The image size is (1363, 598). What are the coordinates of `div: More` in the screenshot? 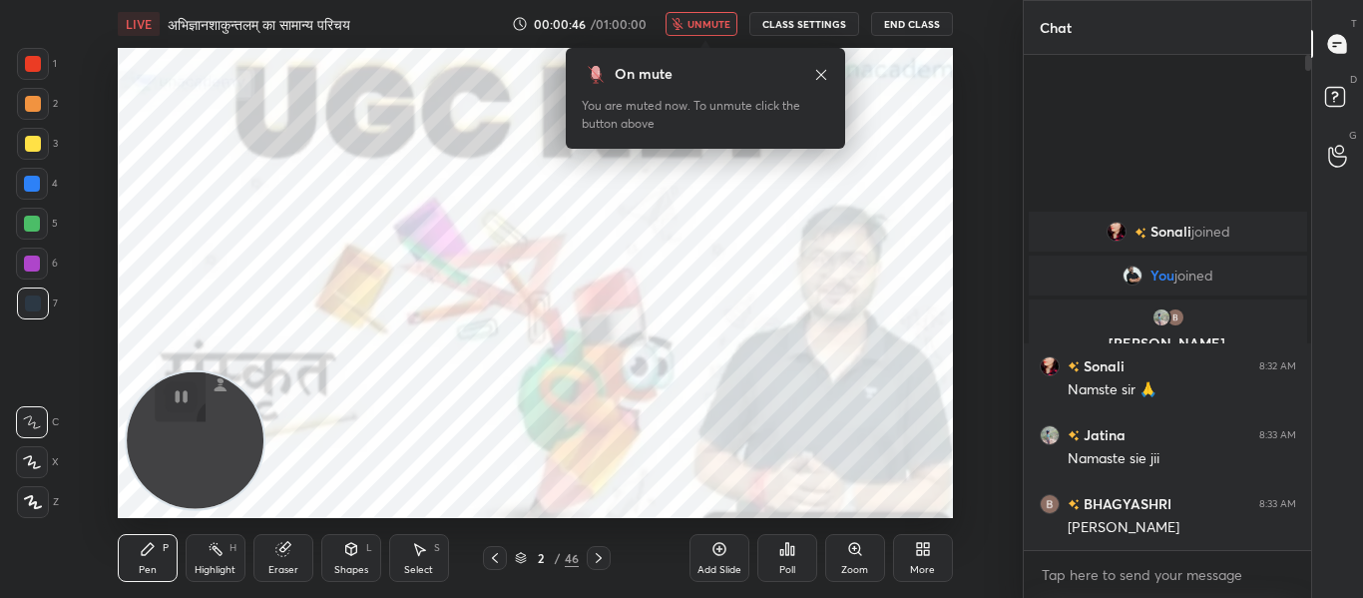 It's located at (922, 570).